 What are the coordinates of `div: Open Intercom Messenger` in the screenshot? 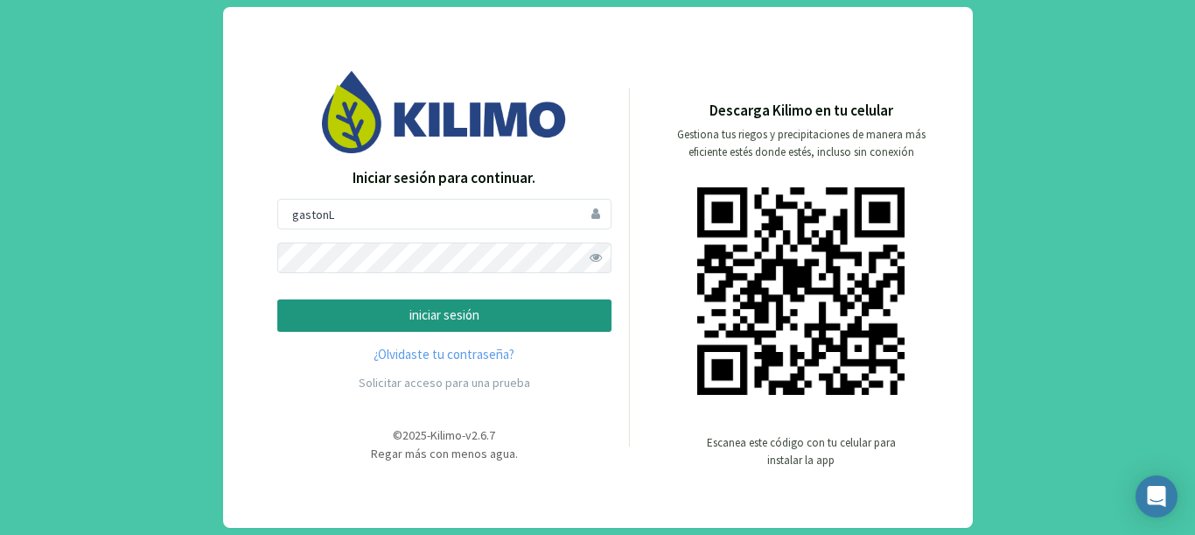 It's located at (1157, 496).